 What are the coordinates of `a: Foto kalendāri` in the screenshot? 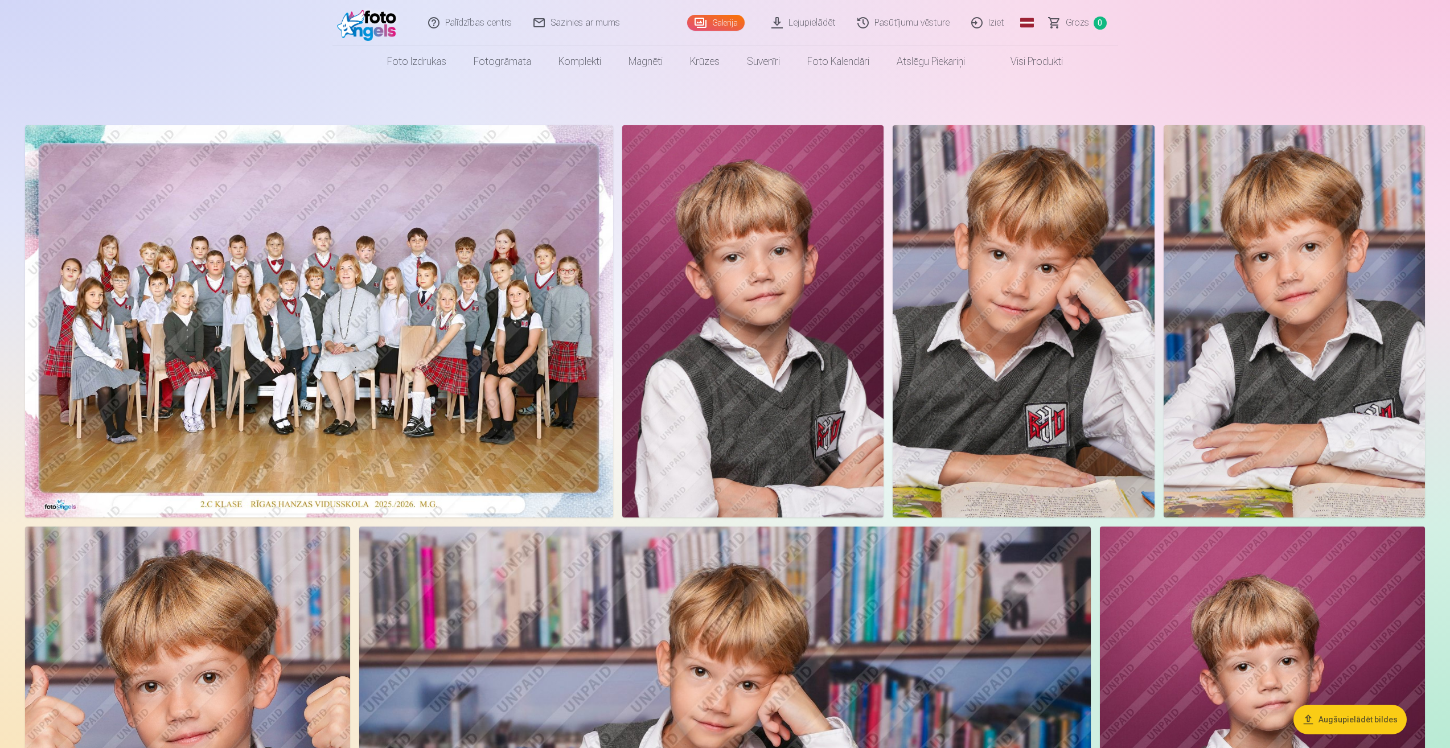 It's located at (838, 61).